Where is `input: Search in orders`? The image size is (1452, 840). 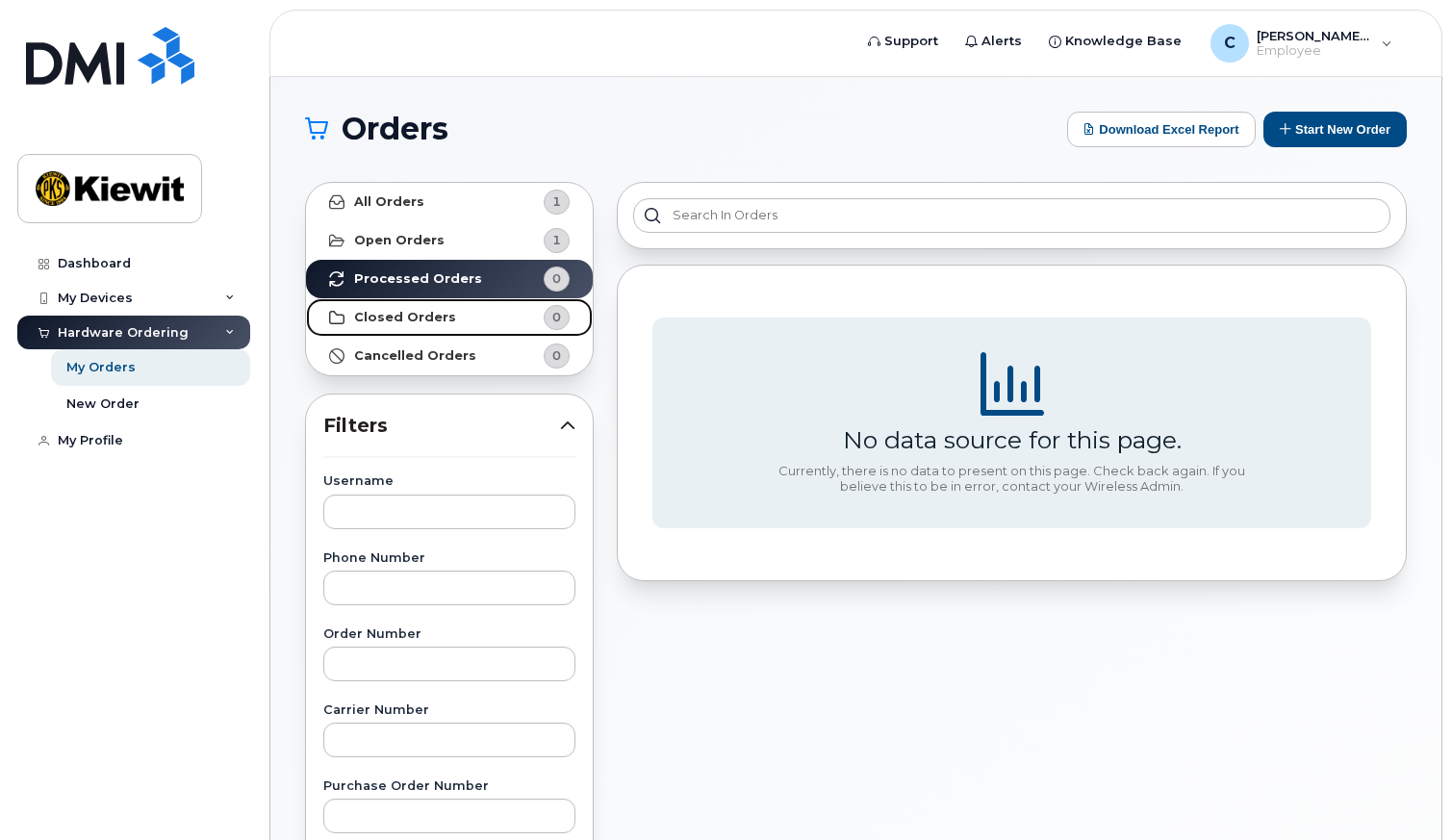 input: Search in orders is located at coordinates (1012, 216).